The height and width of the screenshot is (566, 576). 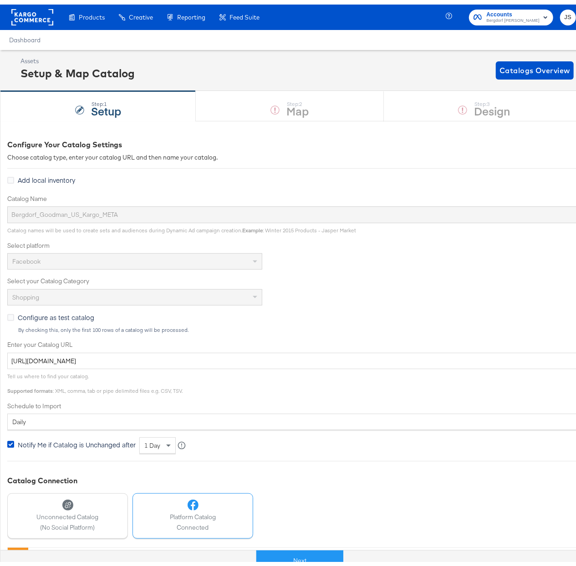 I want to click on span: JS, so click(x=567, y=13).